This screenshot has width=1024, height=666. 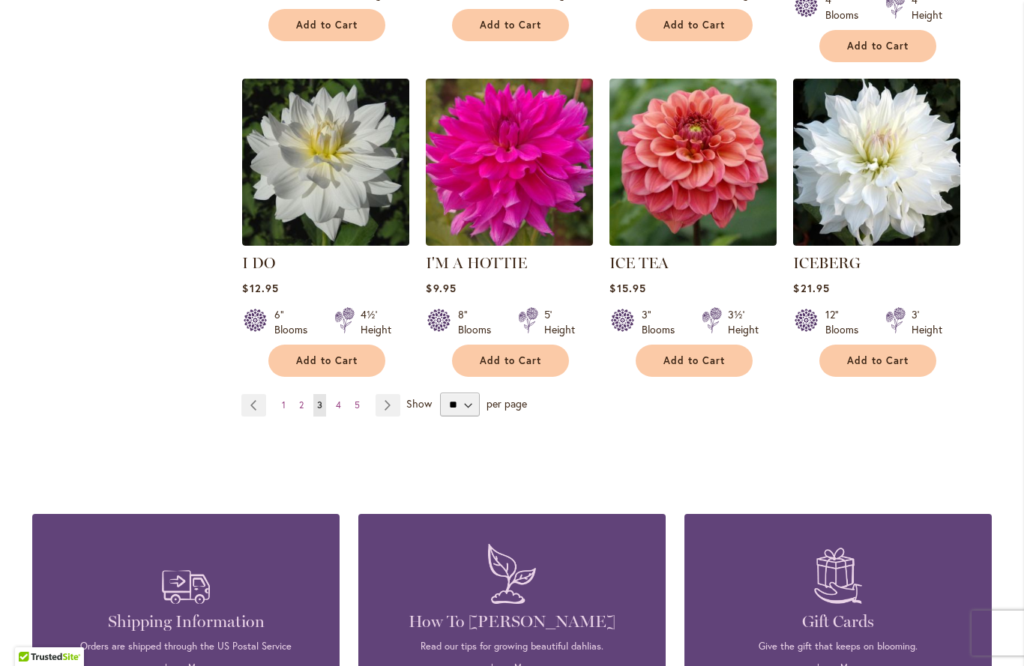 What do you see at coordinates (338, 406) in the screenshot?
I see `a: 4` at bounding box center [338, 406].